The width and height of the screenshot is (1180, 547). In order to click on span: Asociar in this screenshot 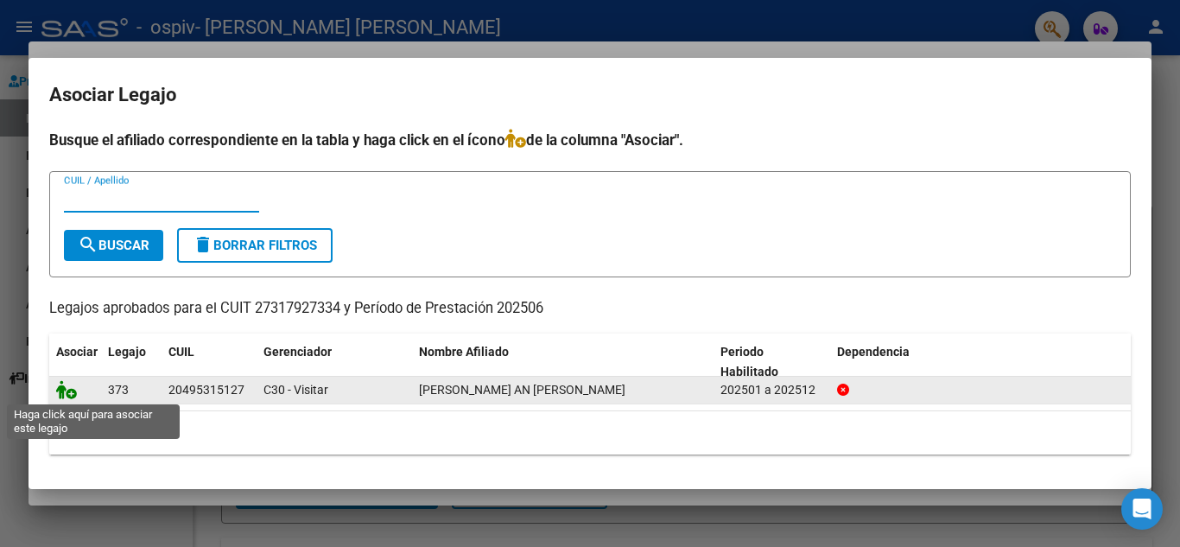, I will do `click(77, 352)`.